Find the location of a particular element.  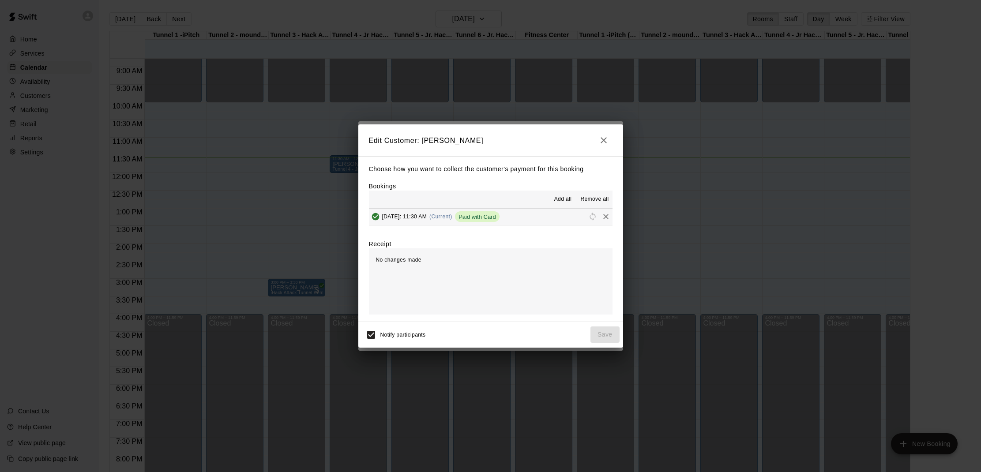

button: Remove all is located at coordinates (594, 199).